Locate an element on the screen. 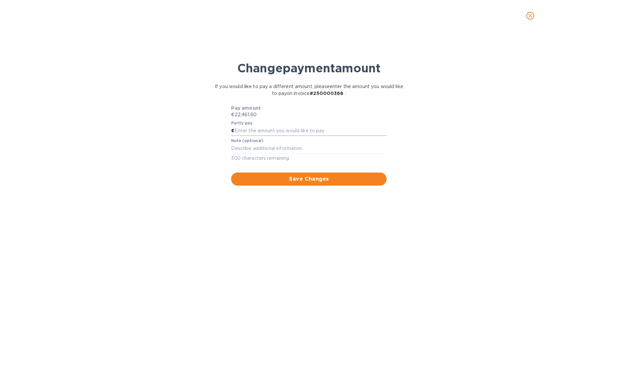 The image size is (618, 365). label: Partly pay is located at coordinates (242, 123).